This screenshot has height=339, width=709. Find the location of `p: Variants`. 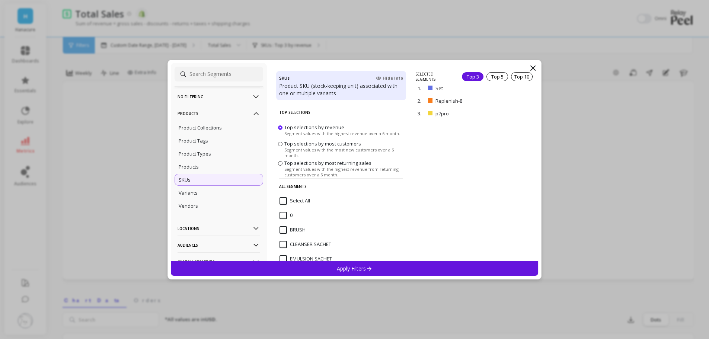

p: Variants is located at coordinates (188, 193).